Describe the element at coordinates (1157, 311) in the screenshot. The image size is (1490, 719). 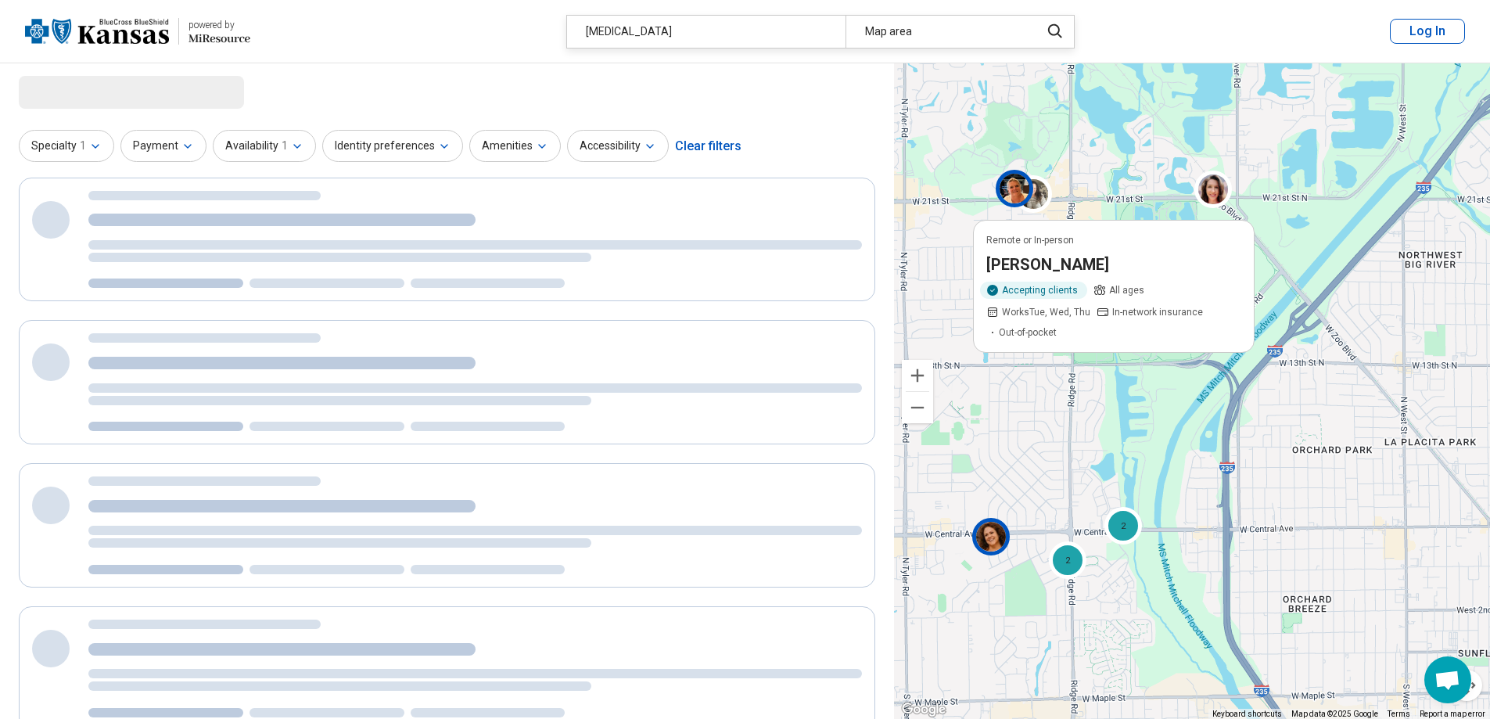
I see `span: In-network insurance` at that location.